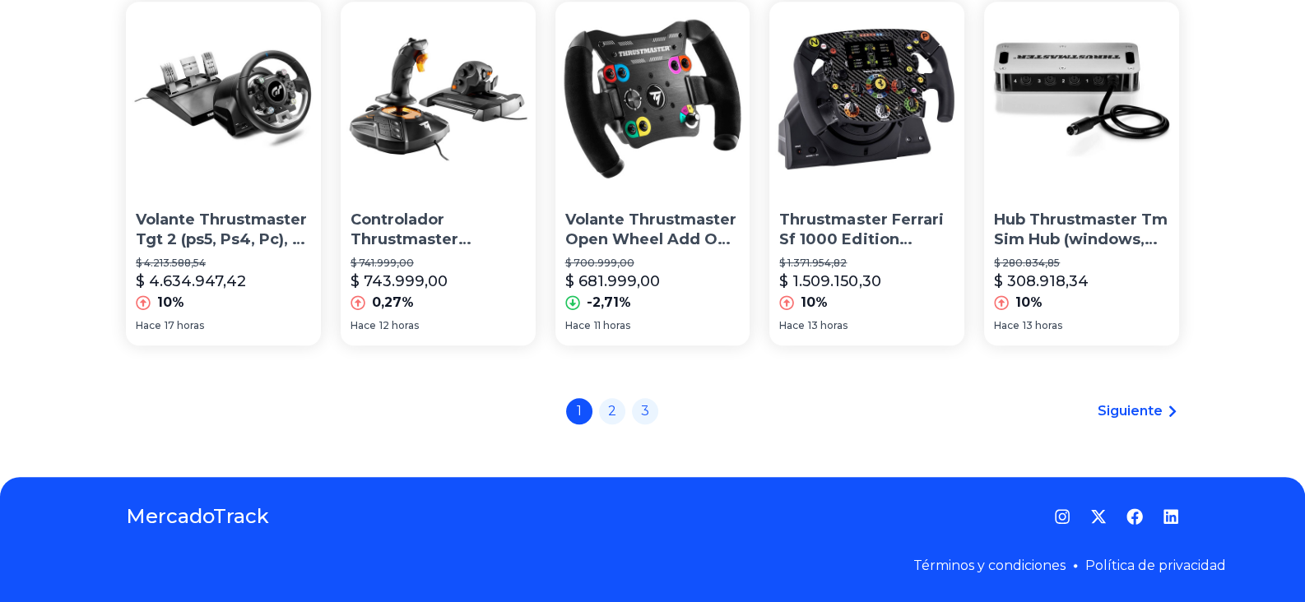 This screenshot has width=1305, height=602. I want to click on span: 12 horas, so click(399, 326).